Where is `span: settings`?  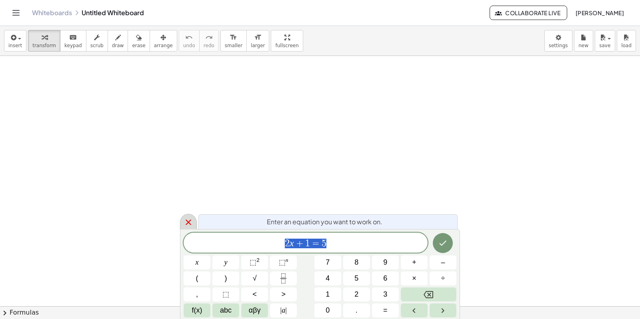
span: settings is located at coordinates (559, 46).